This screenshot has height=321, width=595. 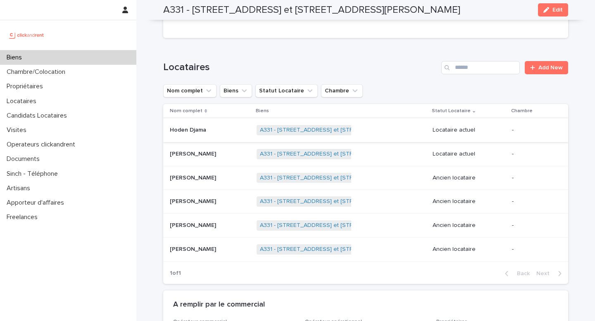 I want to click on button: Statut Locataire, so click(x=286, y=91).